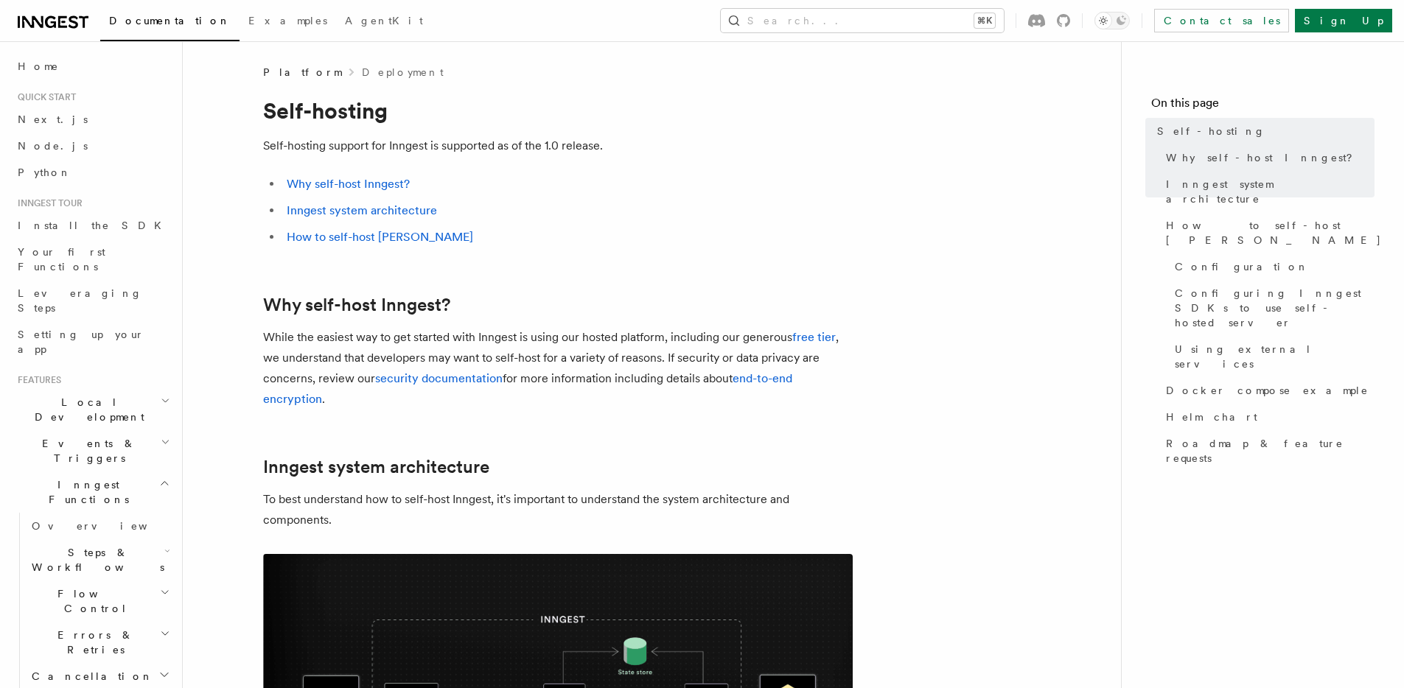 This screenshot has width=1404, height=688. I want to click on span: Setting up your app, so click(81, 342).